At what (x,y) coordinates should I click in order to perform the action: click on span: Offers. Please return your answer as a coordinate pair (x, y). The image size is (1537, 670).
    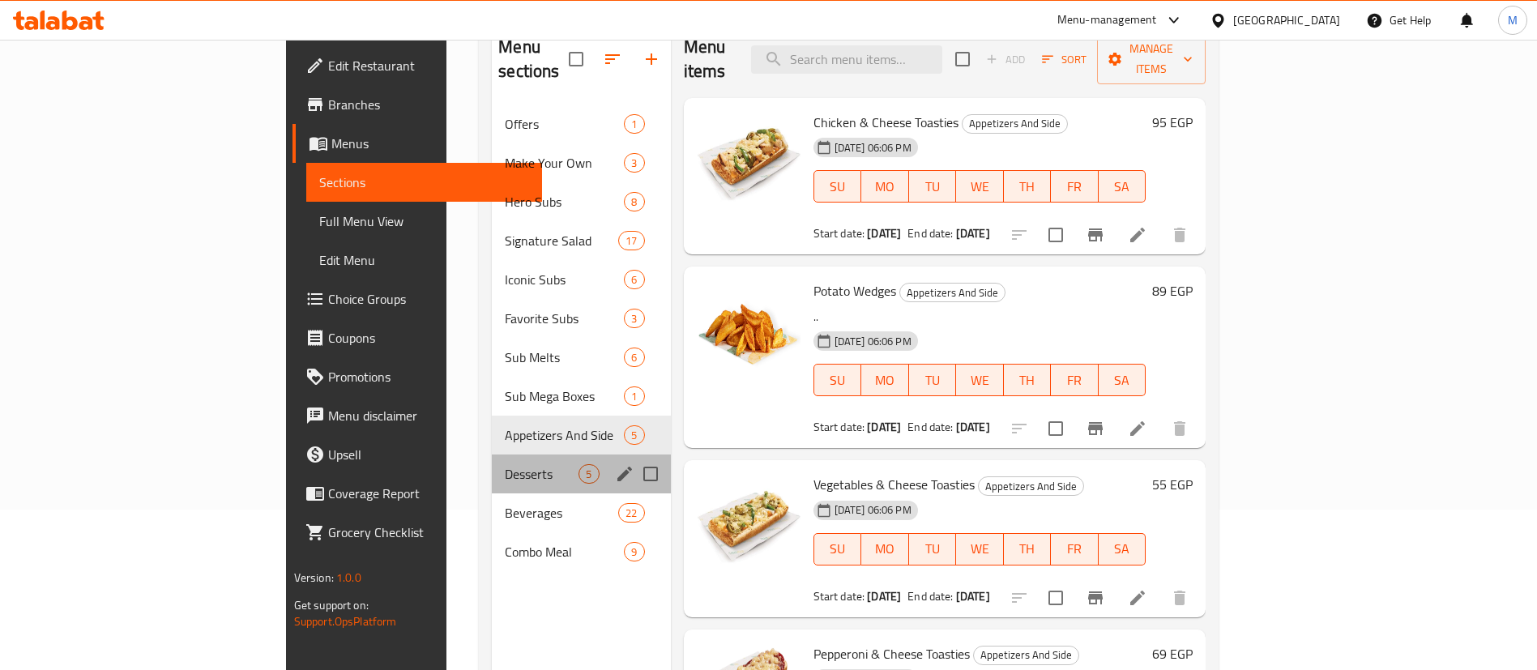
    Looking at the image, I should click on (564, 124).